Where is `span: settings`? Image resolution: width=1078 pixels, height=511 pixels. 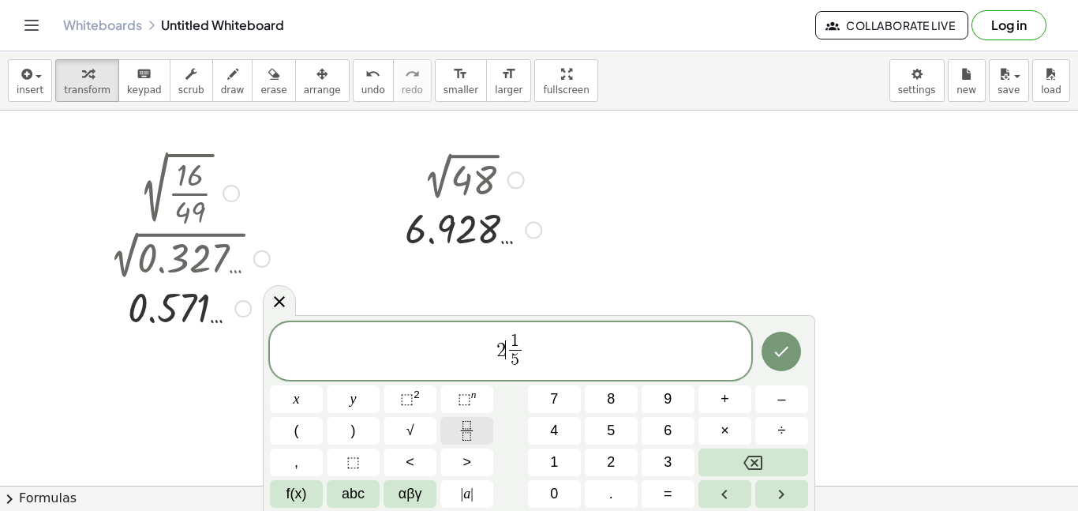
span: settings is located at coordinates (917, 90).